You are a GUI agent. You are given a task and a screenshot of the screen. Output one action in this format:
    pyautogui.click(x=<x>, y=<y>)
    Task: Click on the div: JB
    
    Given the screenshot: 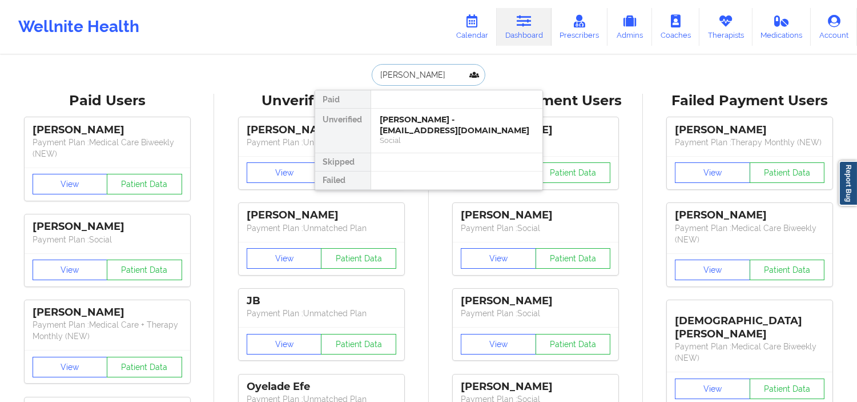 What is the action you would take?
    pyautogui.click(x=322, y=300)
    